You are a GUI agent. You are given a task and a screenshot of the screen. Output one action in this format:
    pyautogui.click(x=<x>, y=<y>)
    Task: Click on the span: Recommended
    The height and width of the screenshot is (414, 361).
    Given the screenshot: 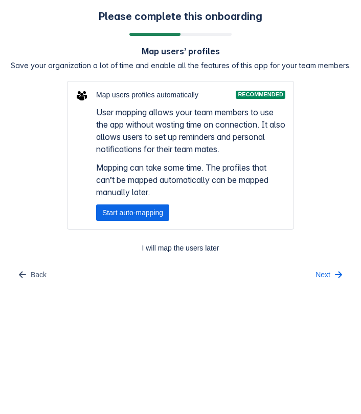 What is the action you would take?
    pyautogui.click(x=260, y=94)
    